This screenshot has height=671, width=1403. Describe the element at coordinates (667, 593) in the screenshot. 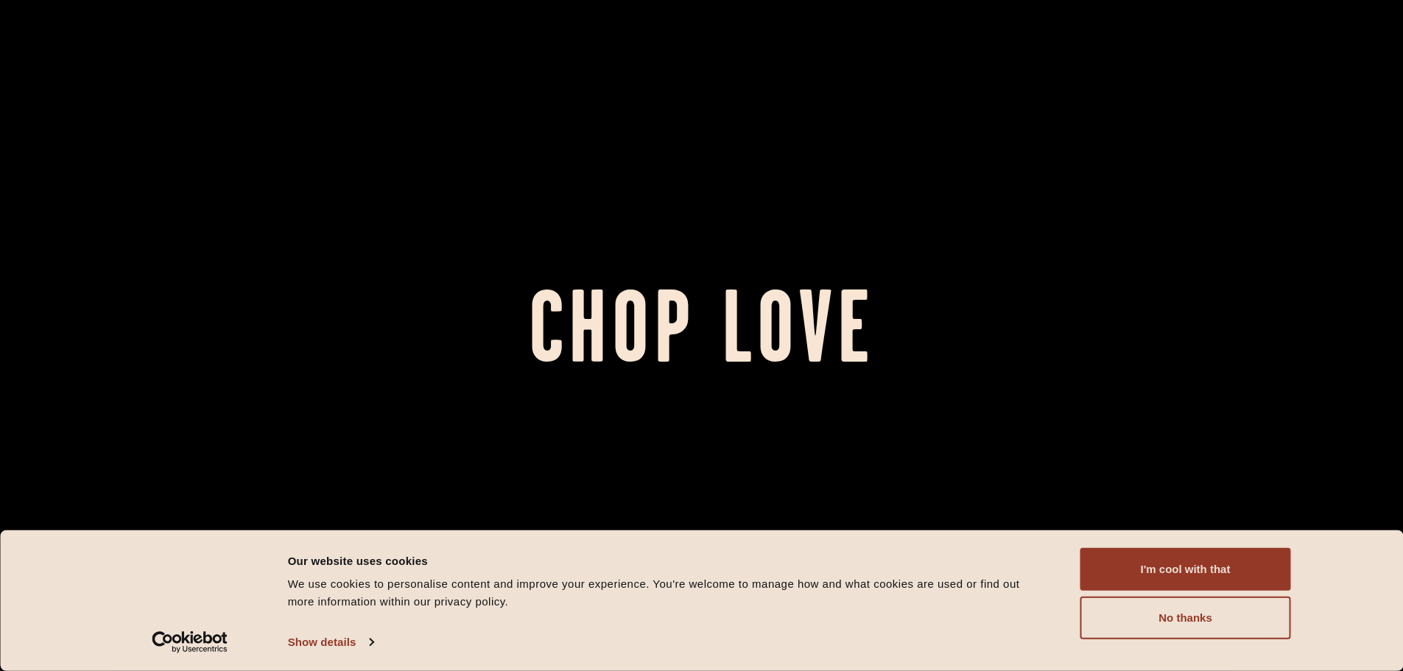

I see `div: We use cookies to personalise content and improve your experience. You're welcome to manage how a...` at that location.